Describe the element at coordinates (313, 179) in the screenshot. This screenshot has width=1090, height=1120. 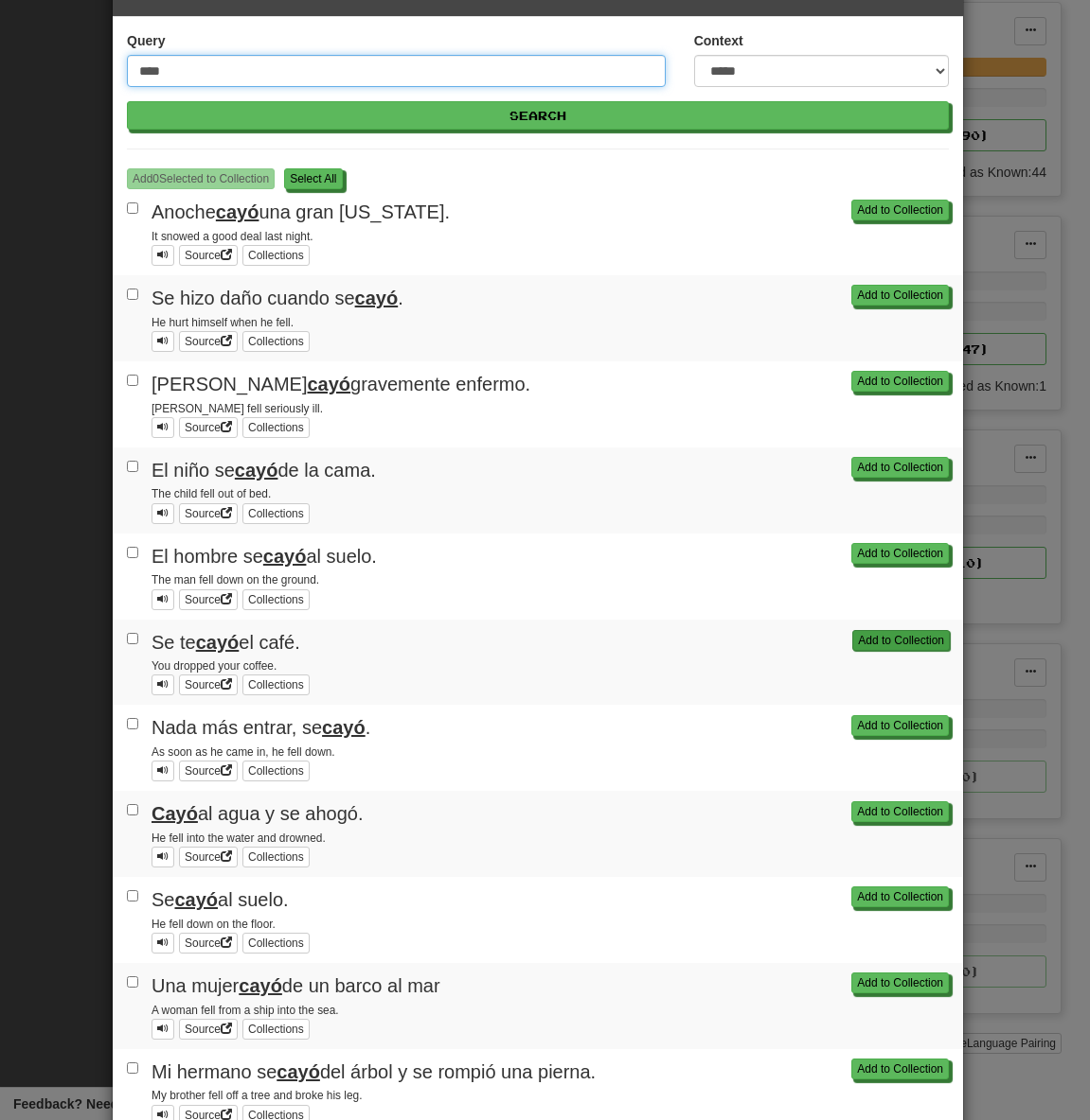
I see `button: Select All` at that location.